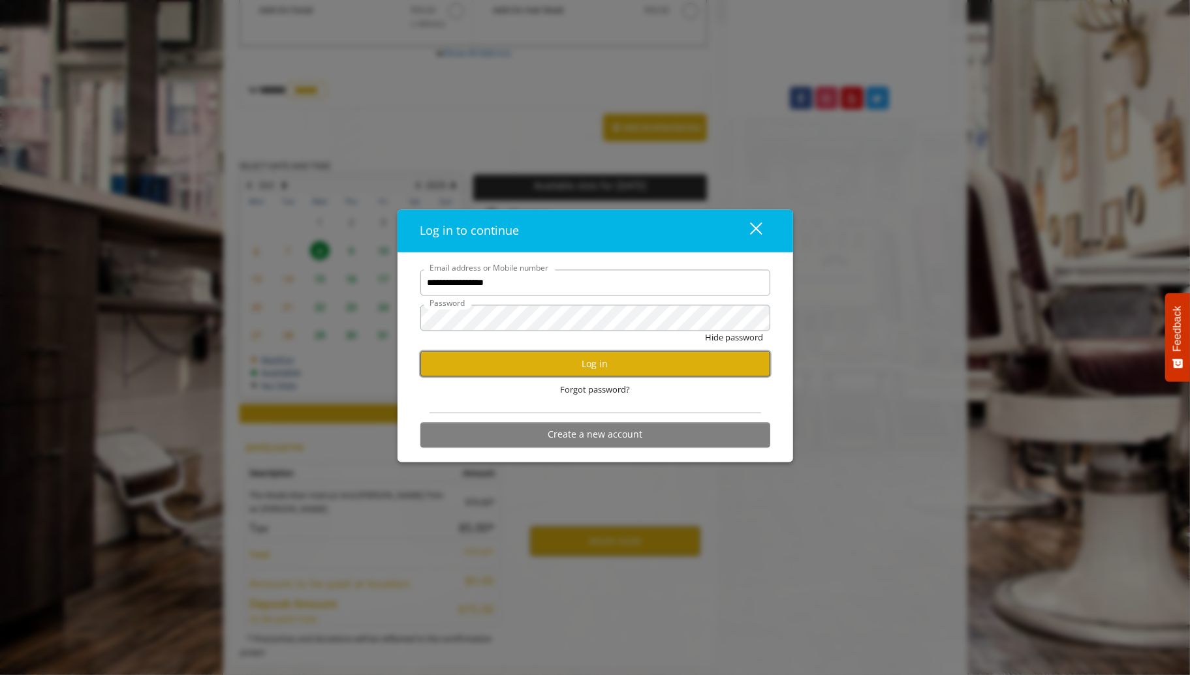 Image resolution: width=1190 pixels, height=675 pixels. Describe the element at coordinates (595, 364) in the screenshot. I see `button: Log in` at that location.